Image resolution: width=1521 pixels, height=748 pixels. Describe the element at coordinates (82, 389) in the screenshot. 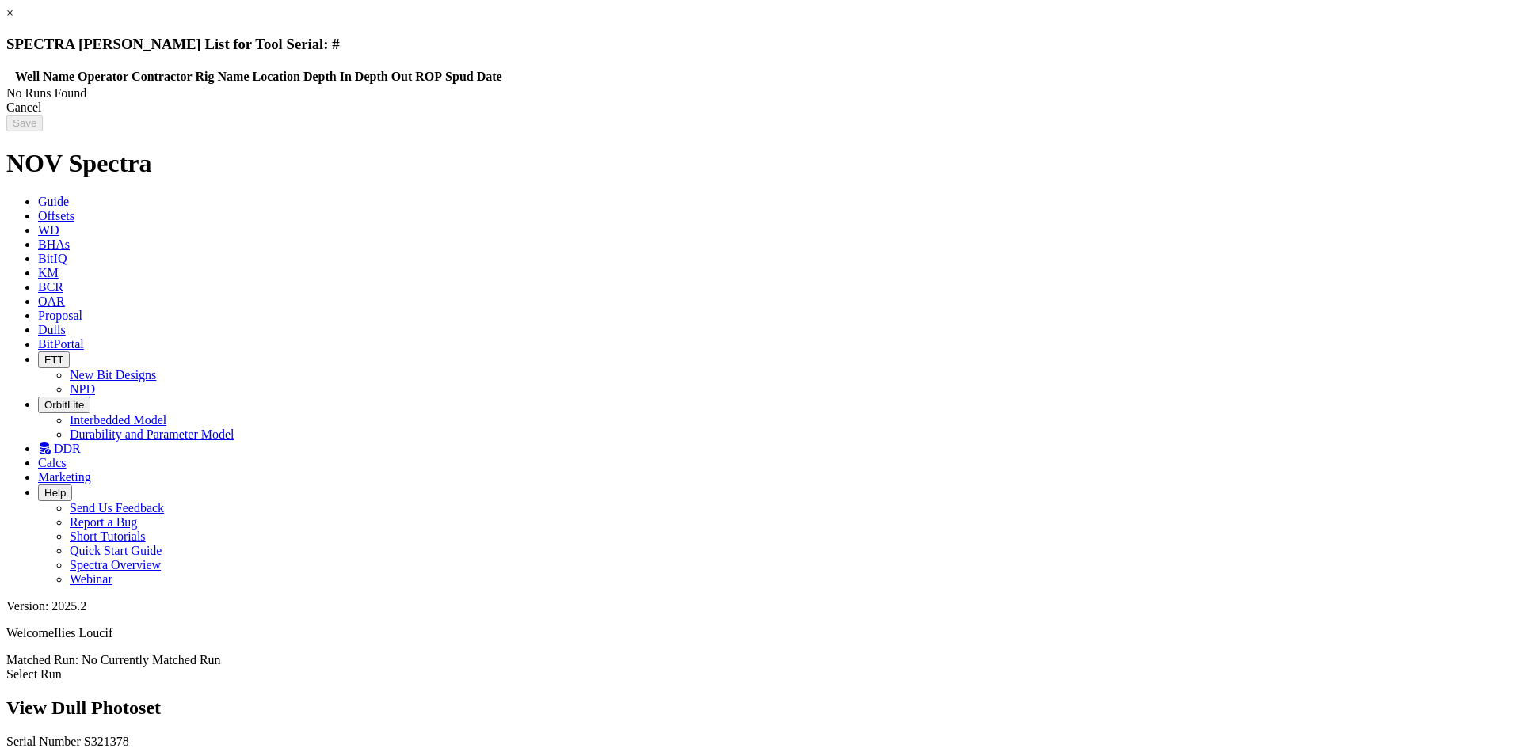

I see `a: NPD` at that location.